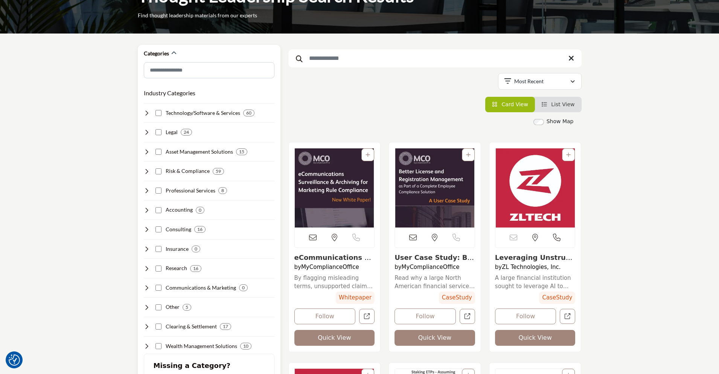 This screenshot has height=374, width=719. Describe the element at coordinates (200, 229) in the screenshot. I see `div: 16 Results For Consulting` at that location.